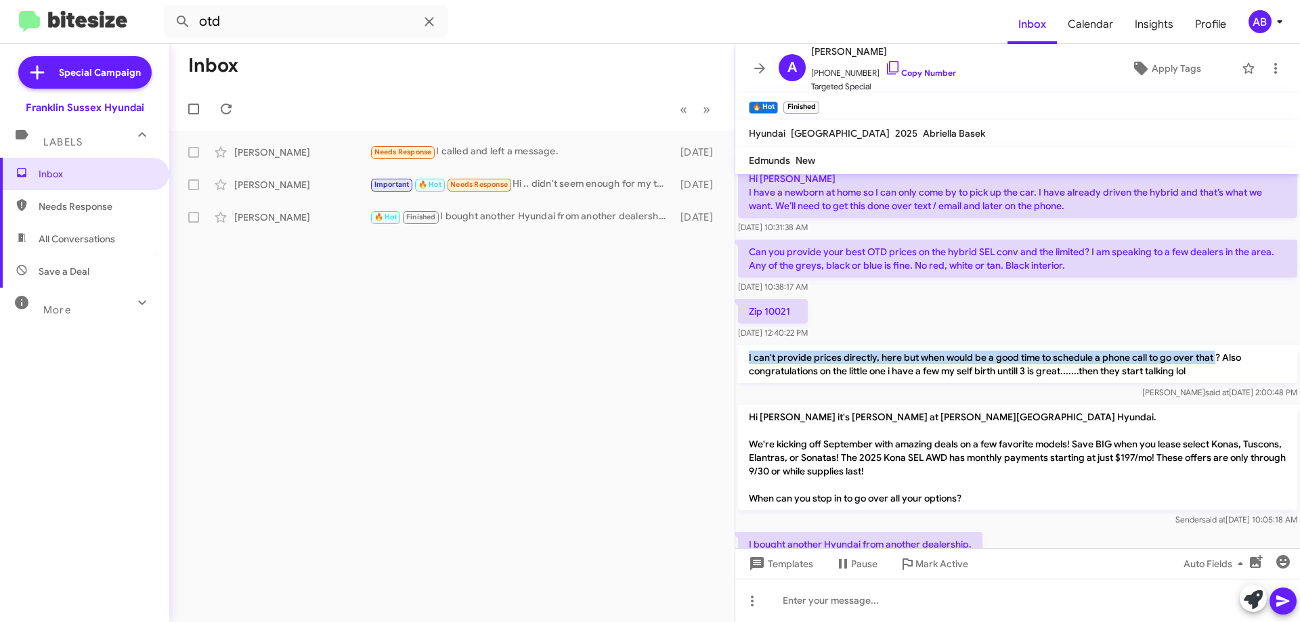 Image resolution: width=1300 pixels, height=622 pixels. I want to click on a: Insights, so click(1154, 24).